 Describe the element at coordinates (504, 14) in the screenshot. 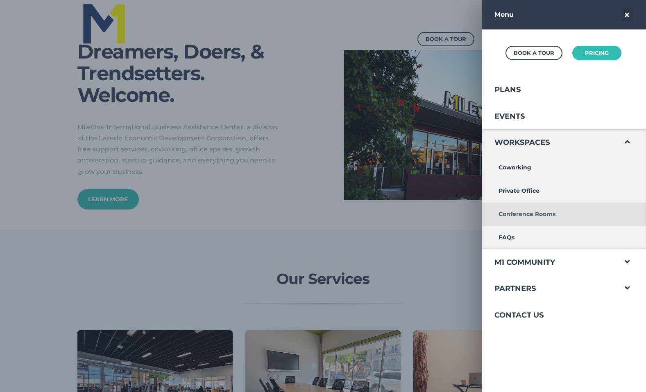

I see `strong: Menu` at that location.